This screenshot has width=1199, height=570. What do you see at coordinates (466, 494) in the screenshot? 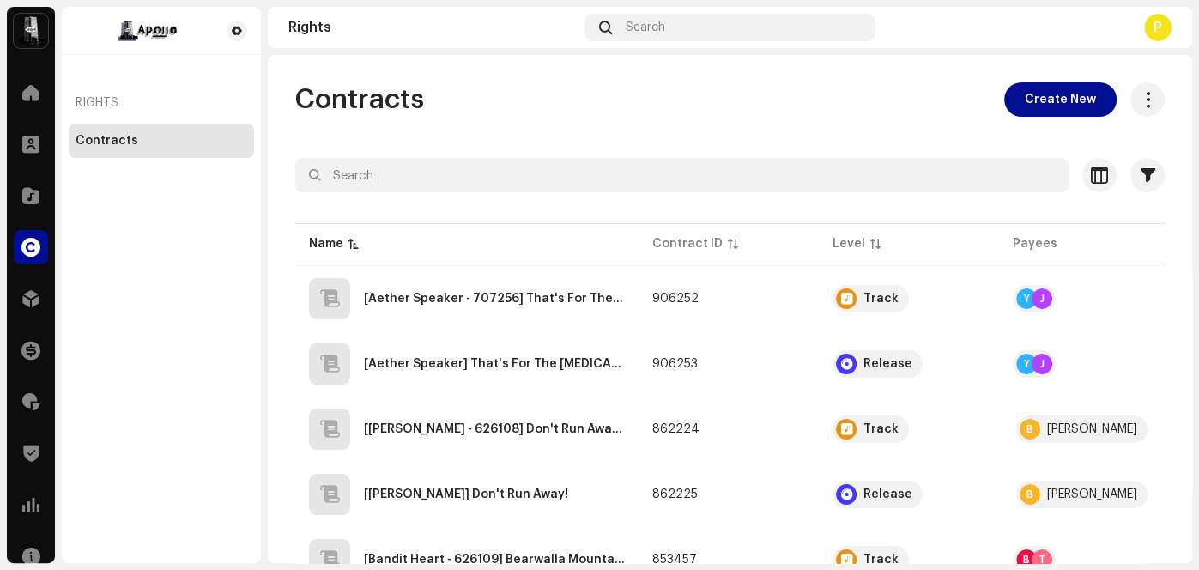
I see `div: [Balli Ivory] Don't Run Away!` at bounding box center [466, 494].